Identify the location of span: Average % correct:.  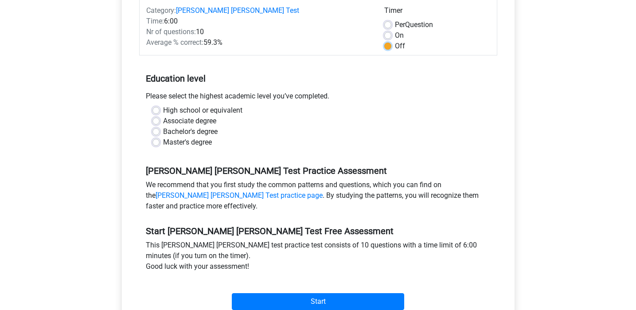
(175, 42).